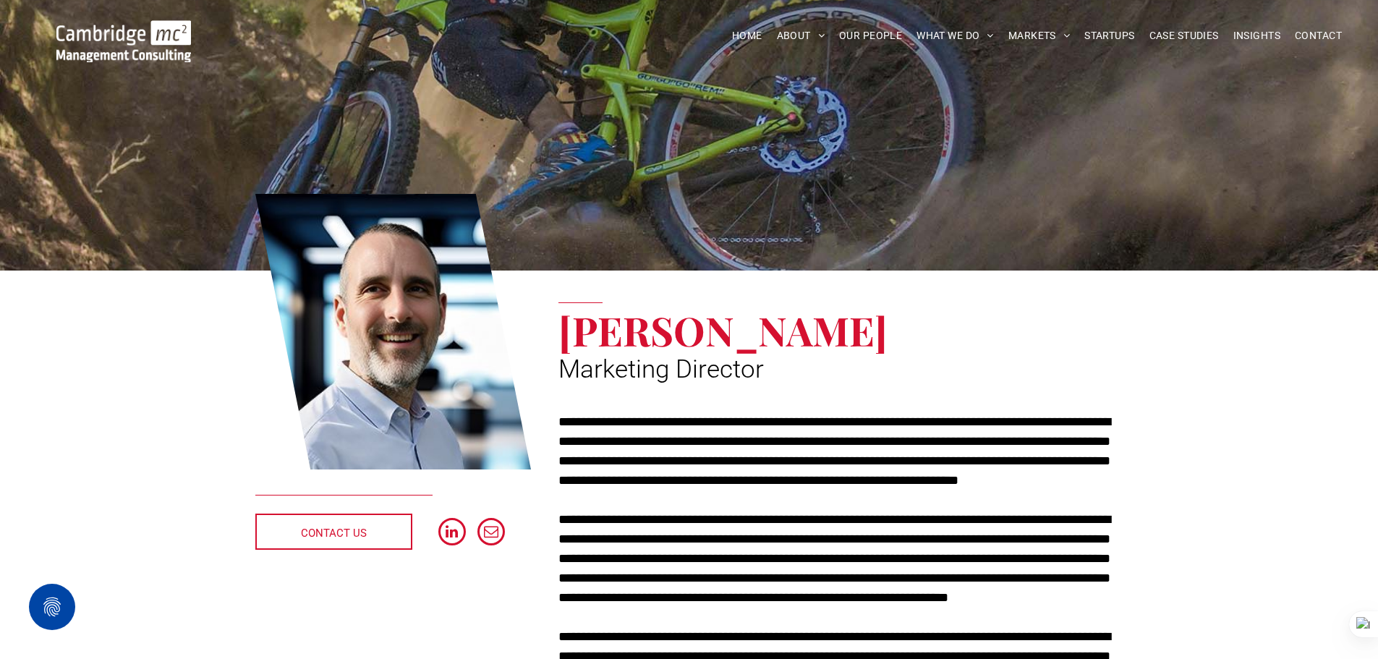 This screenshot has width=1378, height=659. What do you see at coordinates (334, 532) in the screenshot?
I see `a: CONTACT US` at bounding box center [334, 532].